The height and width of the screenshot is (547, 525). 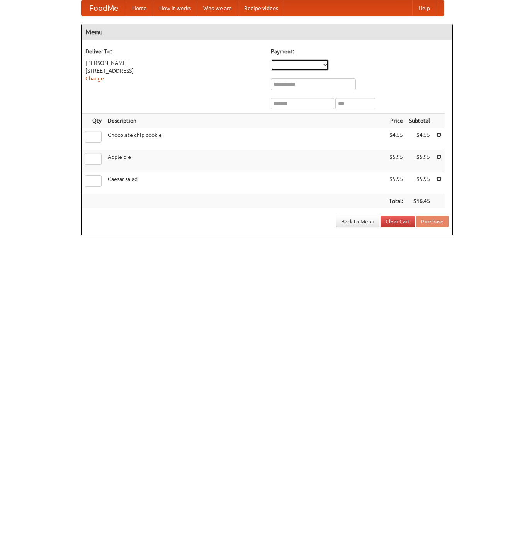 What do you see at coordinates (396, 201) in the screenshot?
I see `th: Total:` at bounding box center [396, 201].